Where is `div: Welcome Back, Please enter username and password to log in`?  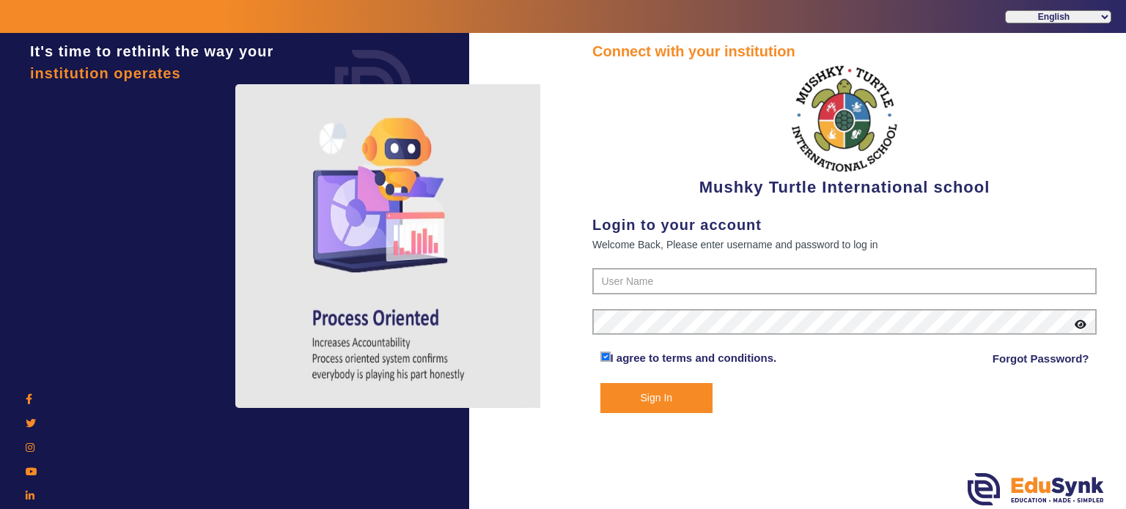 div: Welcome Back, Please enter username and password to log in is located at coordinates (844, 245).